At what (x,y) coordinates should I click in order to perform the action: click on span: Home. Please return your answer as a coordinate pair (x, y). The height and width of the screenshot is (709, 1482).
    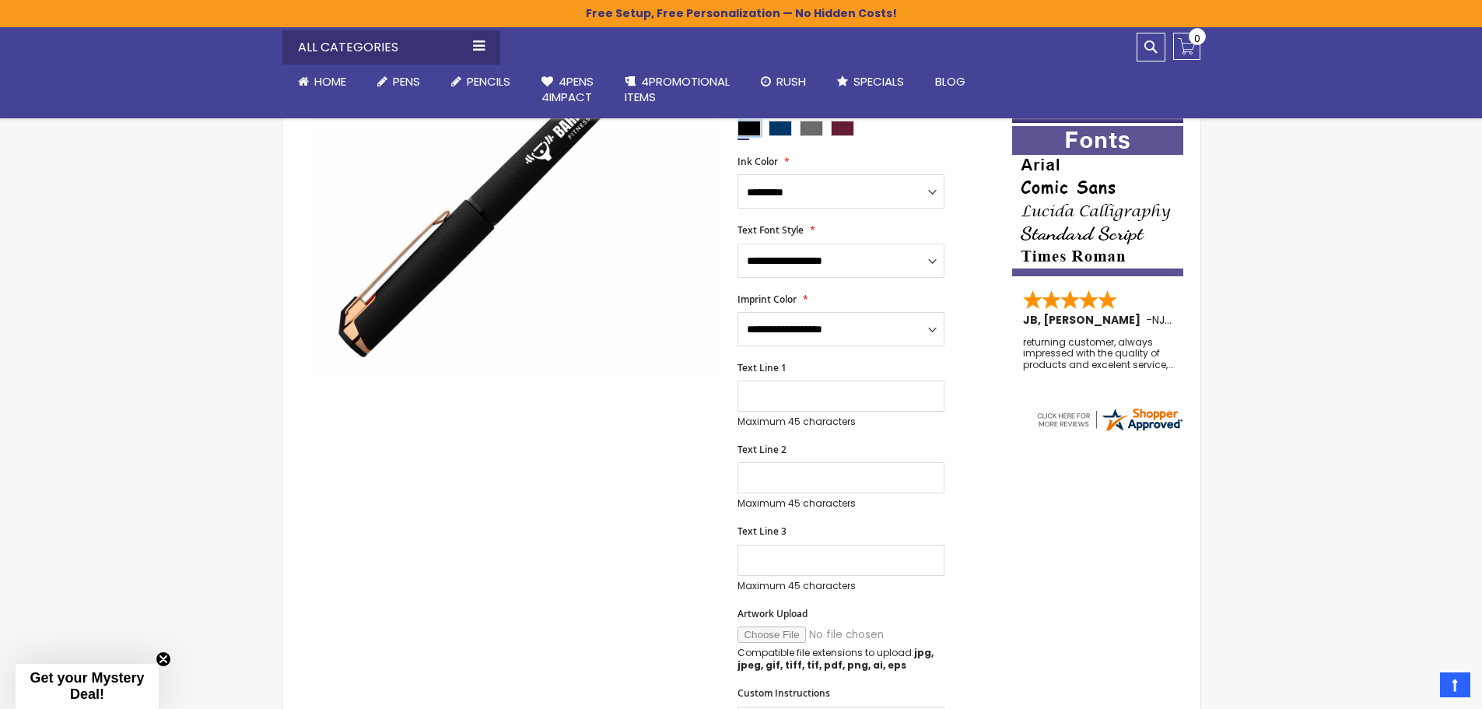
    Looking at the image, I should click on (330, 81).